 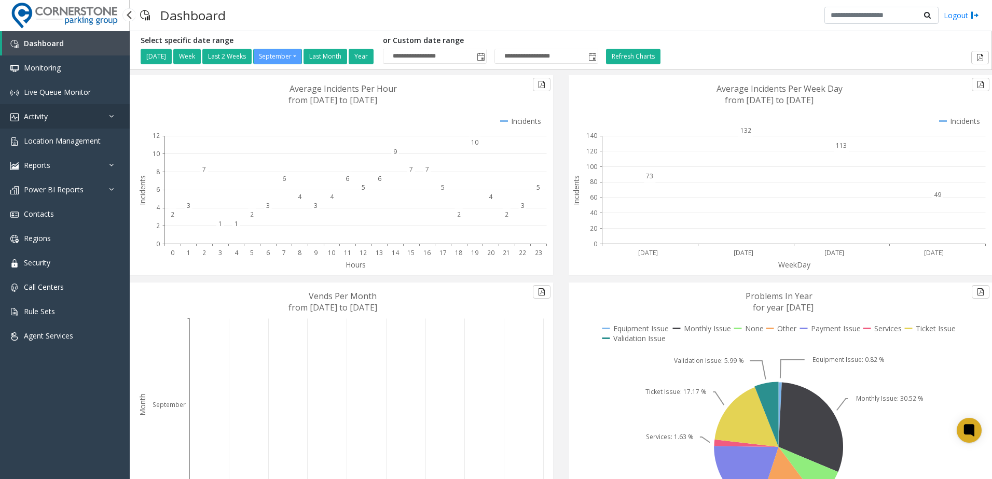 What do you see at coordinates (670, 437) in the screenshot?
I see `text: Services: 1.63 %` at bounding box center [670, 437].